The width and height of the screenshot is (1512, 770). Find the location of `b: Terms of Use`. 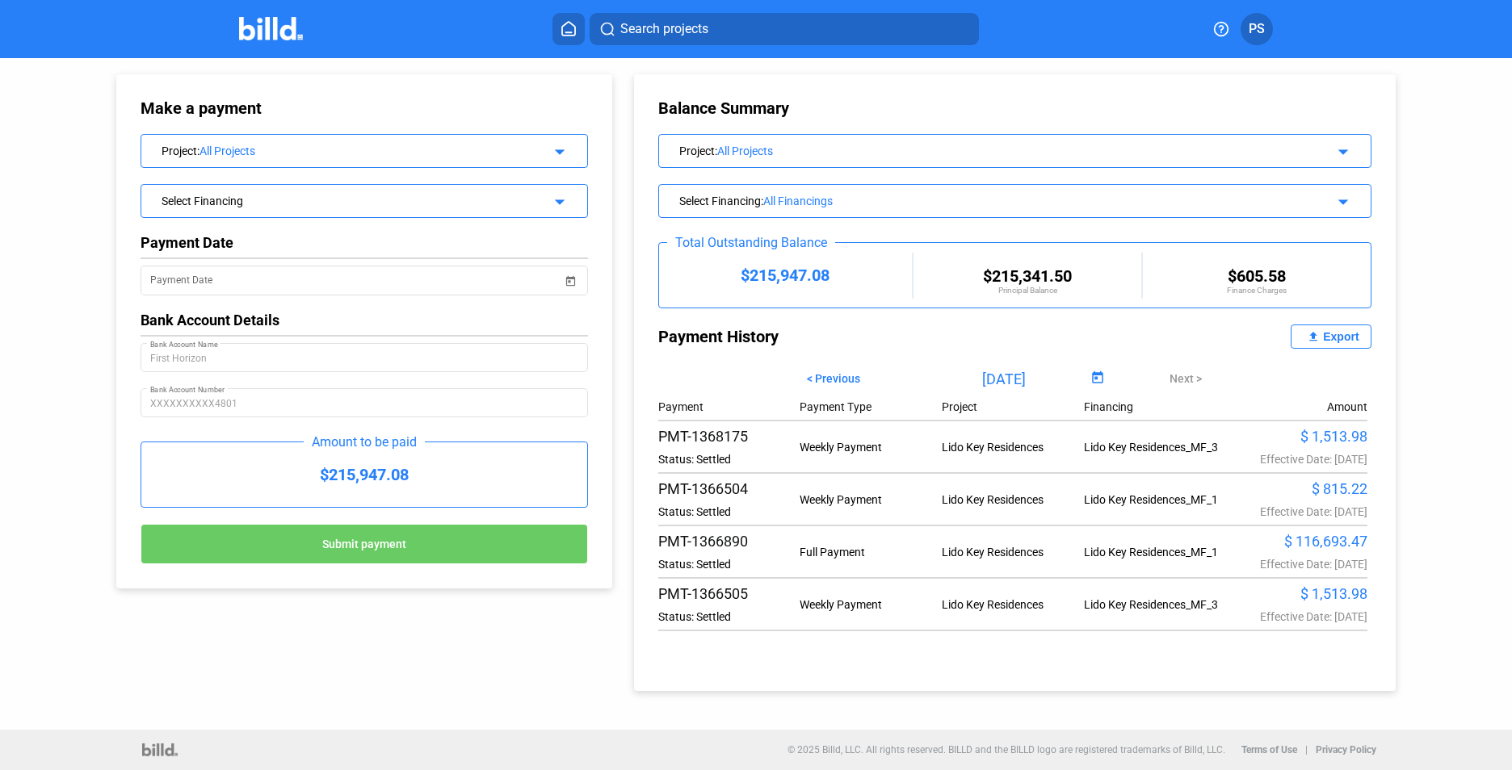

b: Terms of Use is located at coordinates (1269, 750).